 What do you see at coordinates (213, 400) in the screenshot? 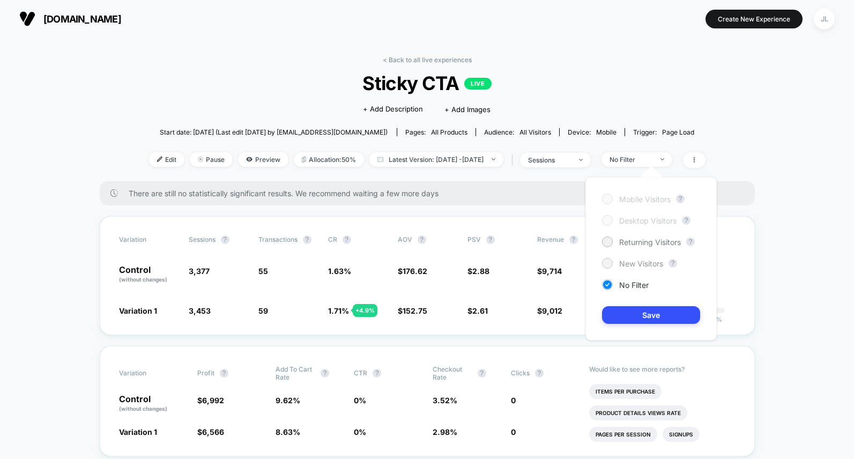
I see `span: 6,992` at bounding box center [213, 400].